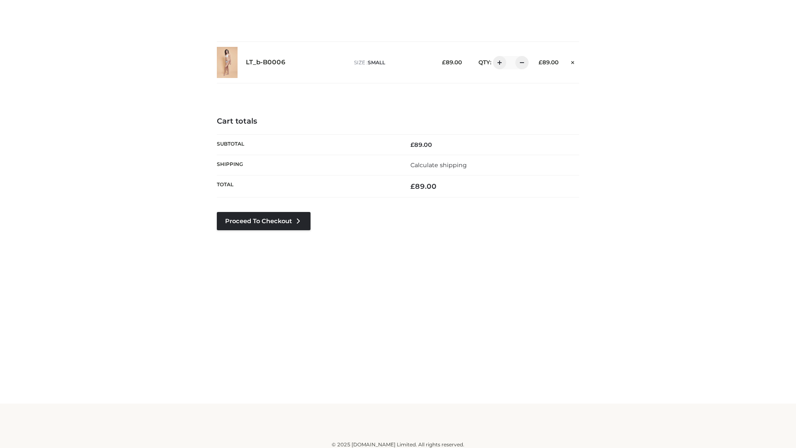 The width and height of the screenshot is (796, 448). Describe the element at coordinates (391, 63) in the screenshot. I see `p: size :` at that location.